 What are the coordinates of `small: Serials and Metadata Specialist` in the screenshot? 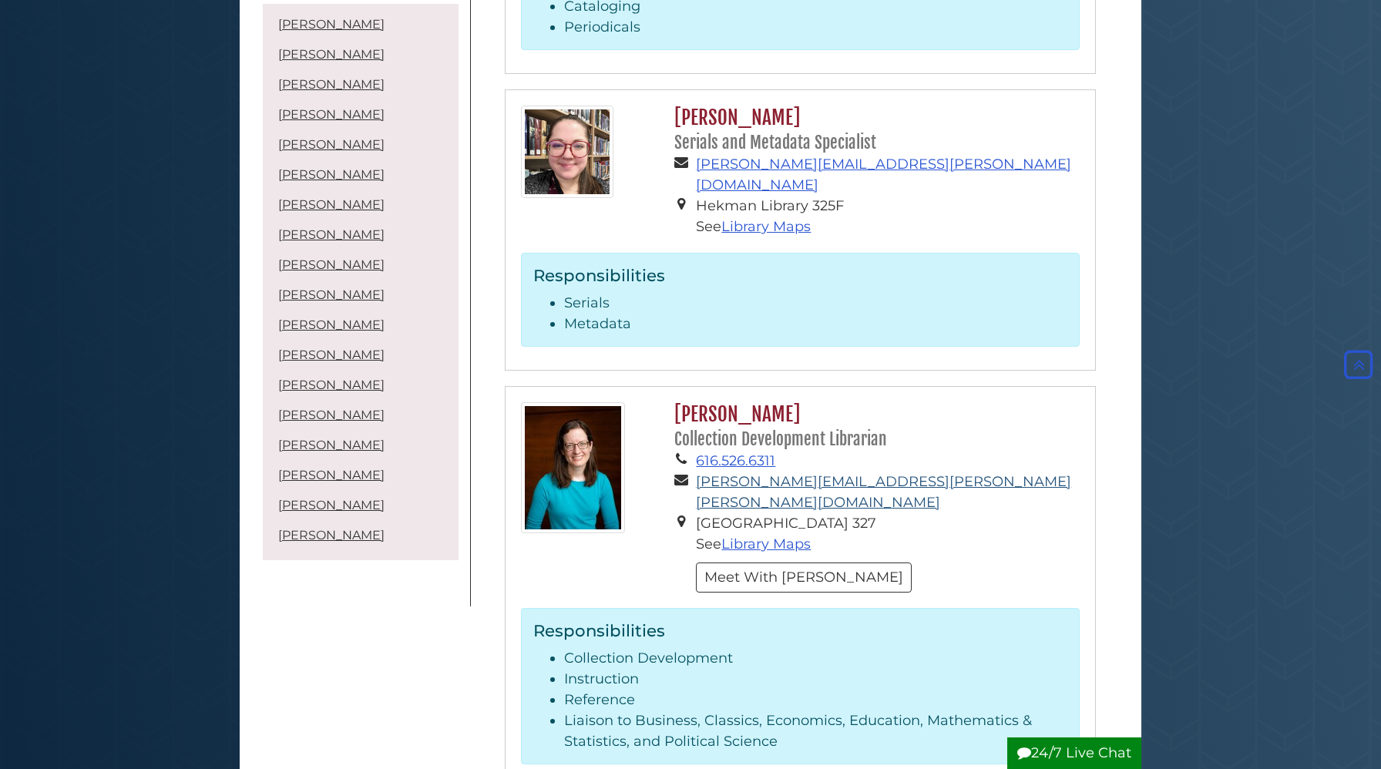 It's located at (775, 143).